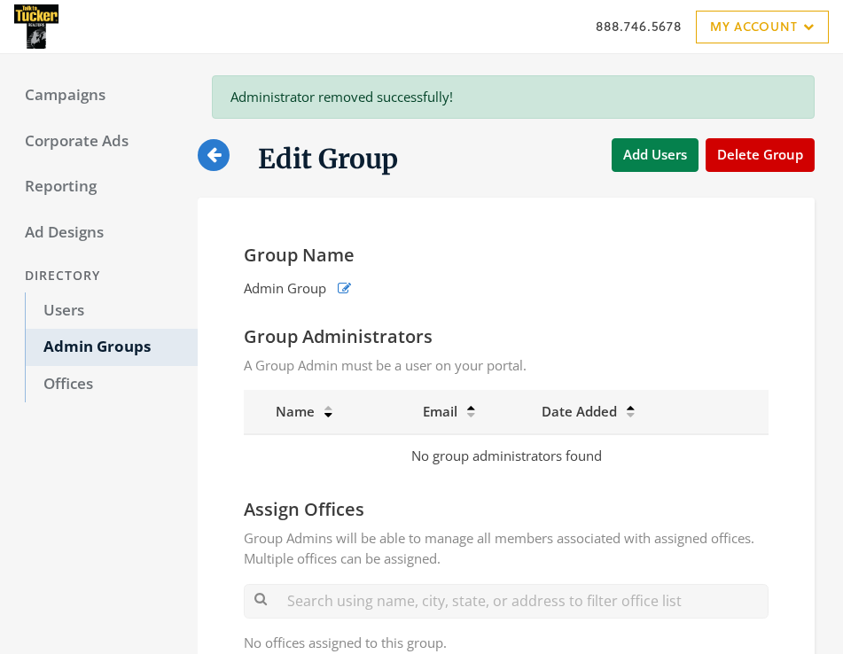  Describe the element at coordinates (102, 96) in the screenshot. I see `a: Campaigns` at that location.